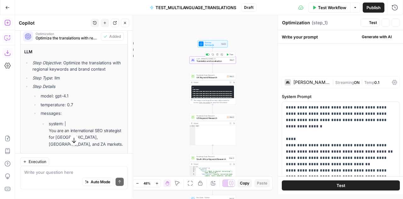 The width and height of the screenshot is (403, 199). Describe the element at coordinates (193, 172) in the screenshot. I see `div: 4` at that location.